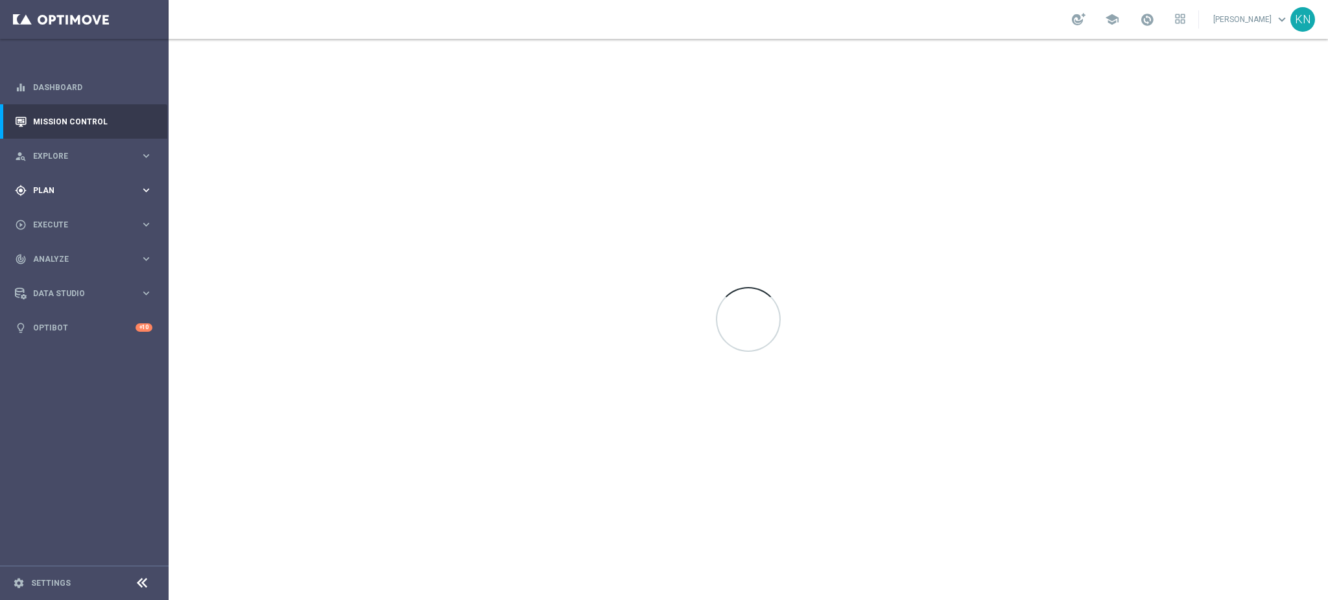 This screenshot has height=600, width=1328. What do you see at coordinates (84, 88) in the screenshot?
I see `button: equalizer Dashboard` at bounding box center [84, 88].